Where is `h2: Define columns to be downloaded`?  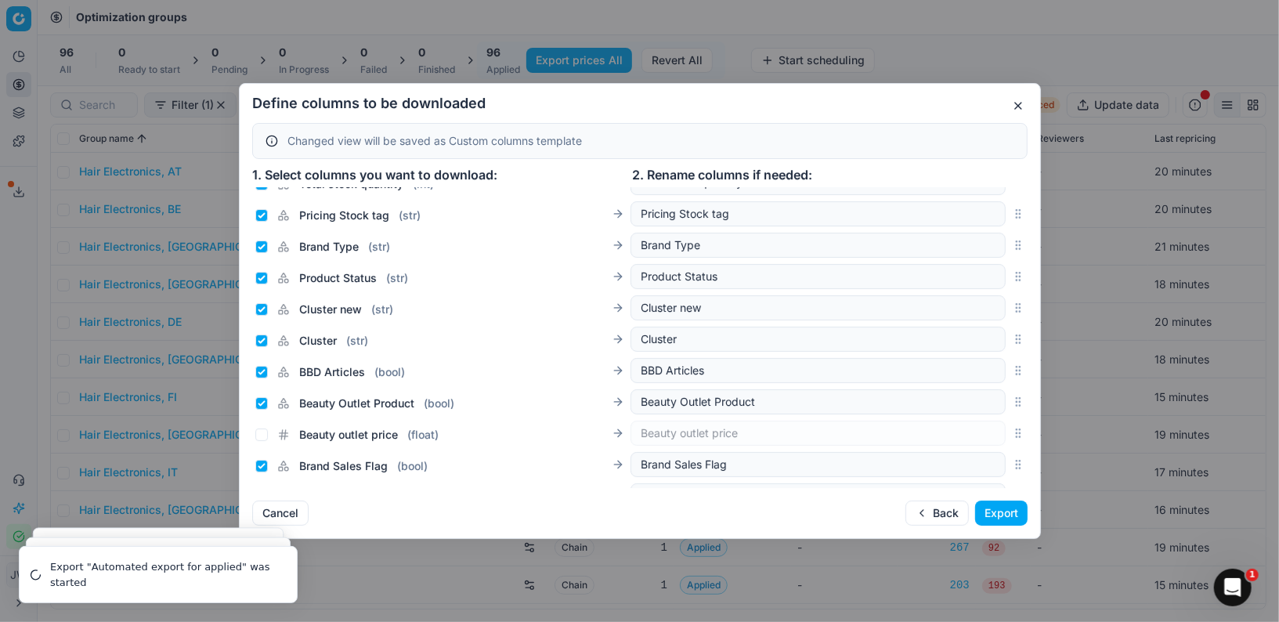 h2: Define columns to be downloaded is located at coordinates (640, 103).